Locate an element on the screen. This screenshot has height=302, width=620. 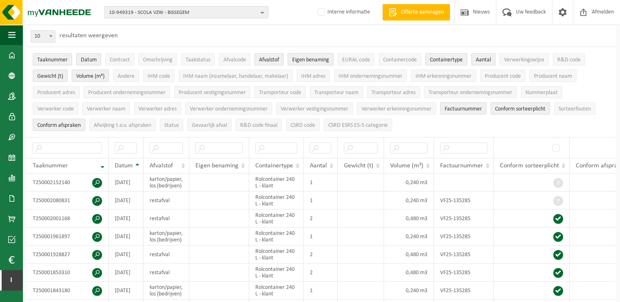
td: 0,480 m3 is located at coordinates (409, 255).